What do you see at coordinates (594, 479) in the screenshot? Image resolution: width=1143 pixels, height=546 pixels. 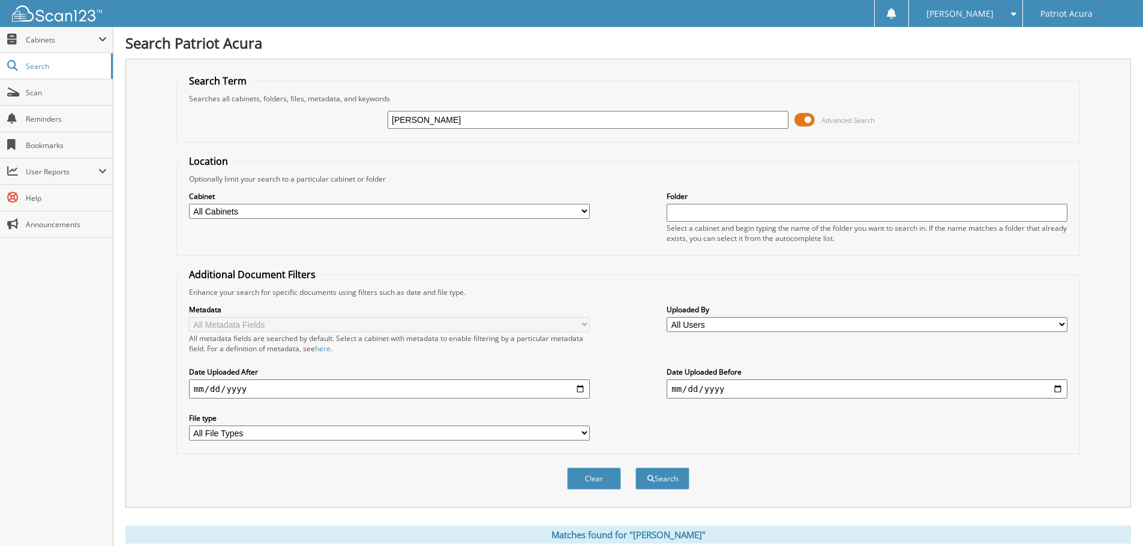 I see `button: Clear` at bounding box center [594, 479].